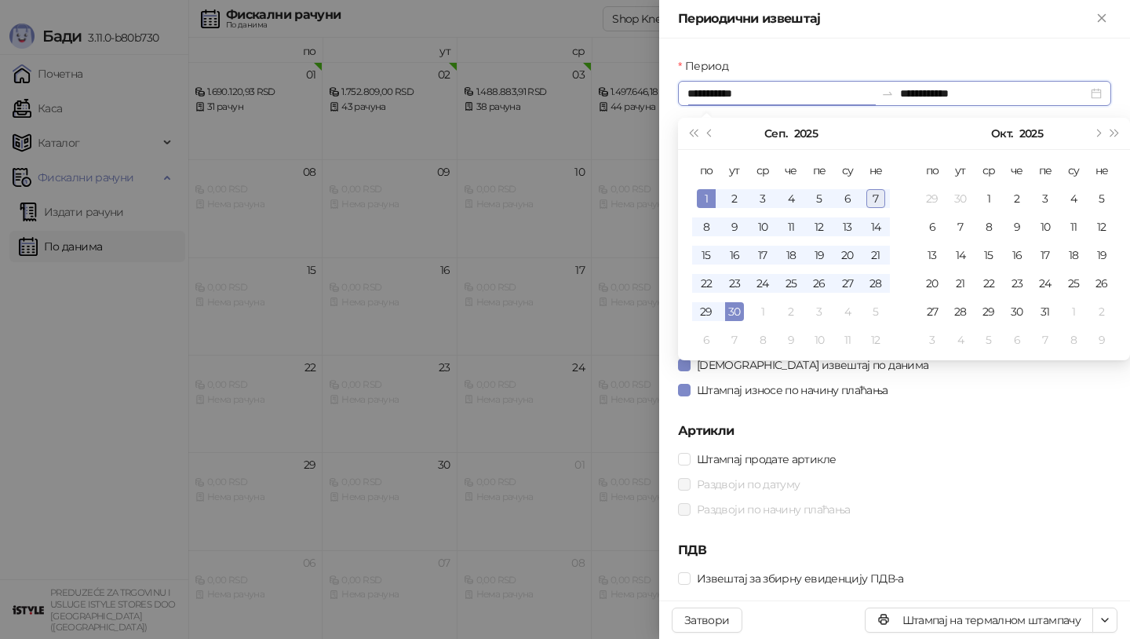 This screenshot has width=1130, height=639. What do you see at coordinates (1102, 19) in the screenshot?
I see `button: Close` at bounding box center [1102, 19].